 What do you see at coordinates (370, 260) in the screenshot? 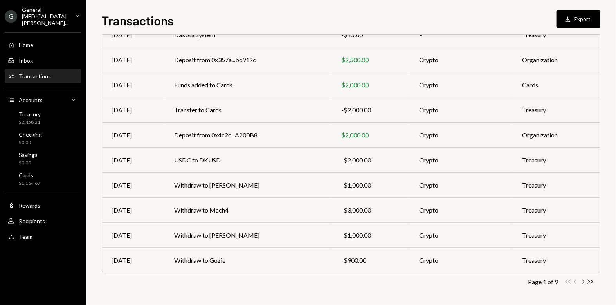
I see `div: -$900.00` at bounding box center [370, 260].